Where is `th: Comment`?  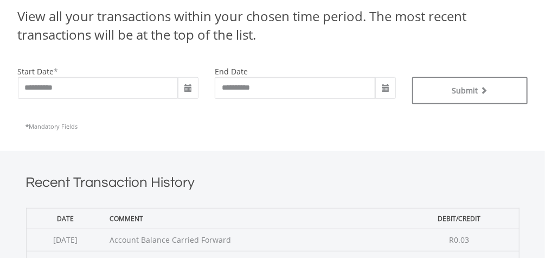 th: Comment is located at coordinates (252, 218).